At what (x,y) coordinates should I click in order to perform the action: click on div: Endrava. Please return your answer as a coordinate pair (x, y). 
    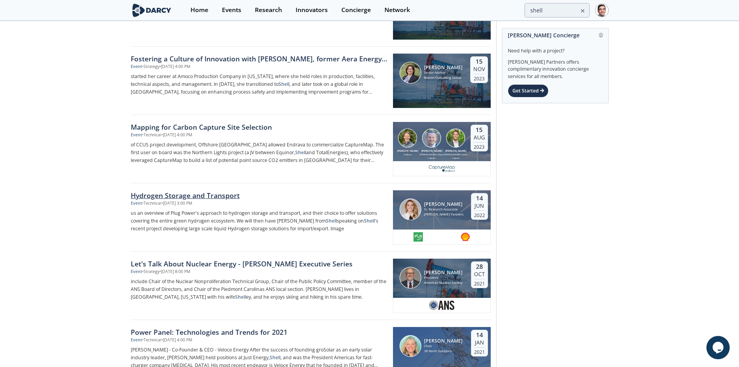
    Looking at the image, I should click on (408, 154).